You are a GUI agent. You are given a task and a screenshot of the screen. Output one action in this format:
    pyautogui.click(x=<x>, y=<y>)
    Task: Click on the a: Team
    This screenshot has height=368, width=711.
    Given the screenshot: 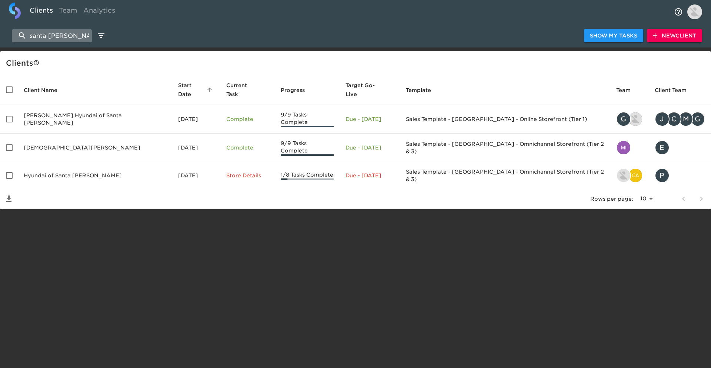 What is the action you would take?
    pyautogui.click(x=68, y=11)
    